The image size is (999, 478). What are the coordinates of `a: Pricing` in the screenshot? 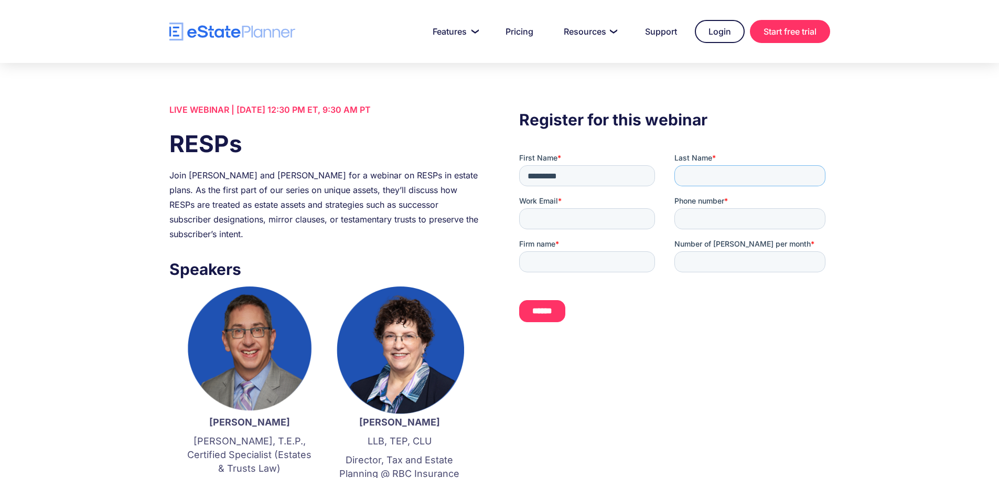 It's located at (519, 31).